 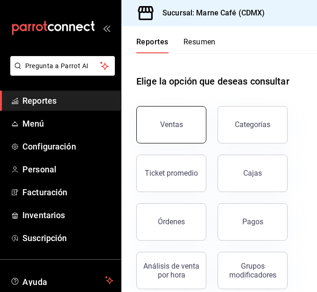 What do you see at coordinates (152, 45) in the screenshot?
I see `button: Reportes` at bounding box center [152, 45].